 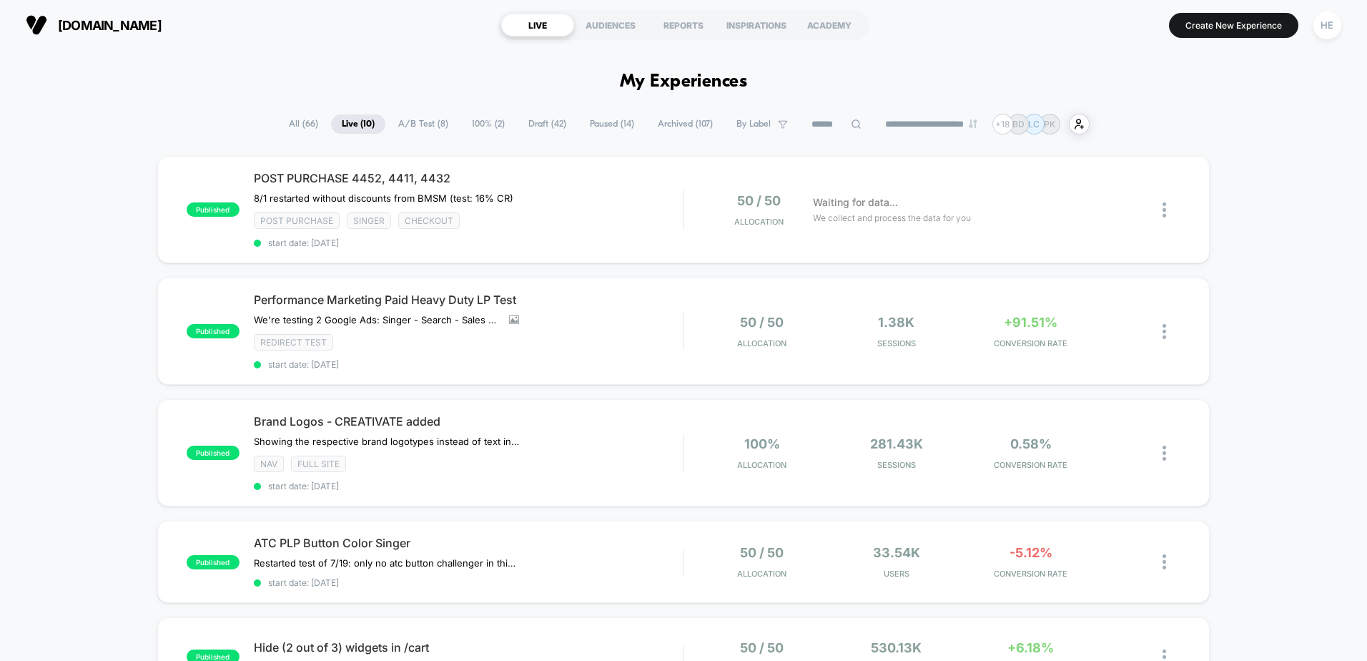 What do you see at coordinates (1018, 124) in the screenshot?
I see `p: BD` at bounding box center [1018, 124].